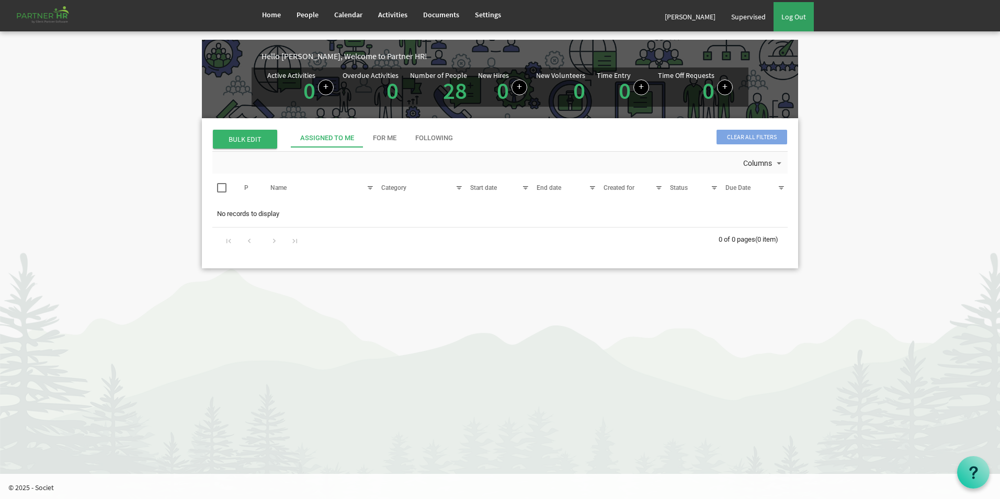 The width and height of the screenshot is (1000, 499). I want to click on div: Number of Time Entries, so click(623, 87).